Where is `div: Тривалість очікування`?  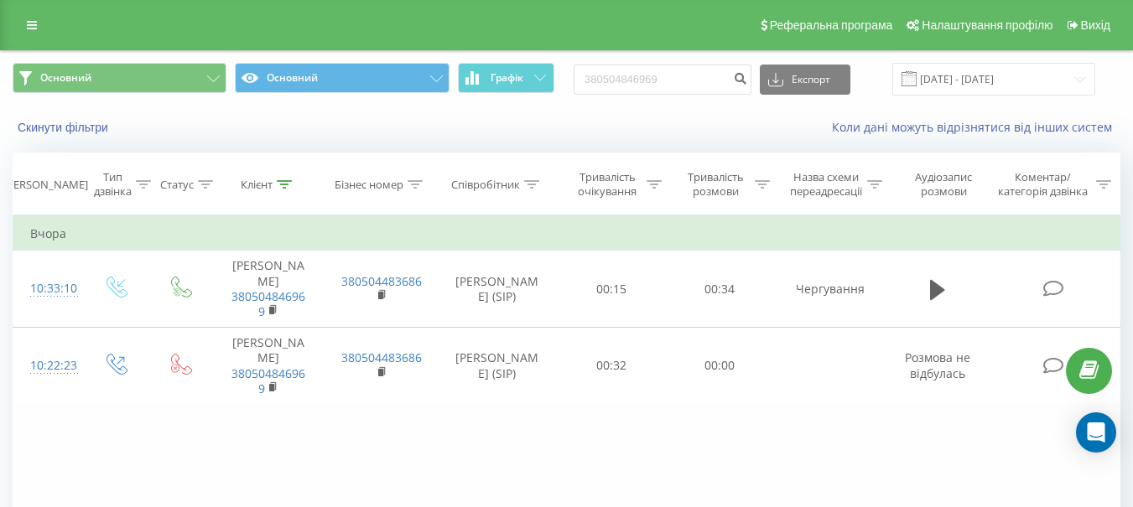 div: Тривалість очікування is located at coordinates (607, 185).